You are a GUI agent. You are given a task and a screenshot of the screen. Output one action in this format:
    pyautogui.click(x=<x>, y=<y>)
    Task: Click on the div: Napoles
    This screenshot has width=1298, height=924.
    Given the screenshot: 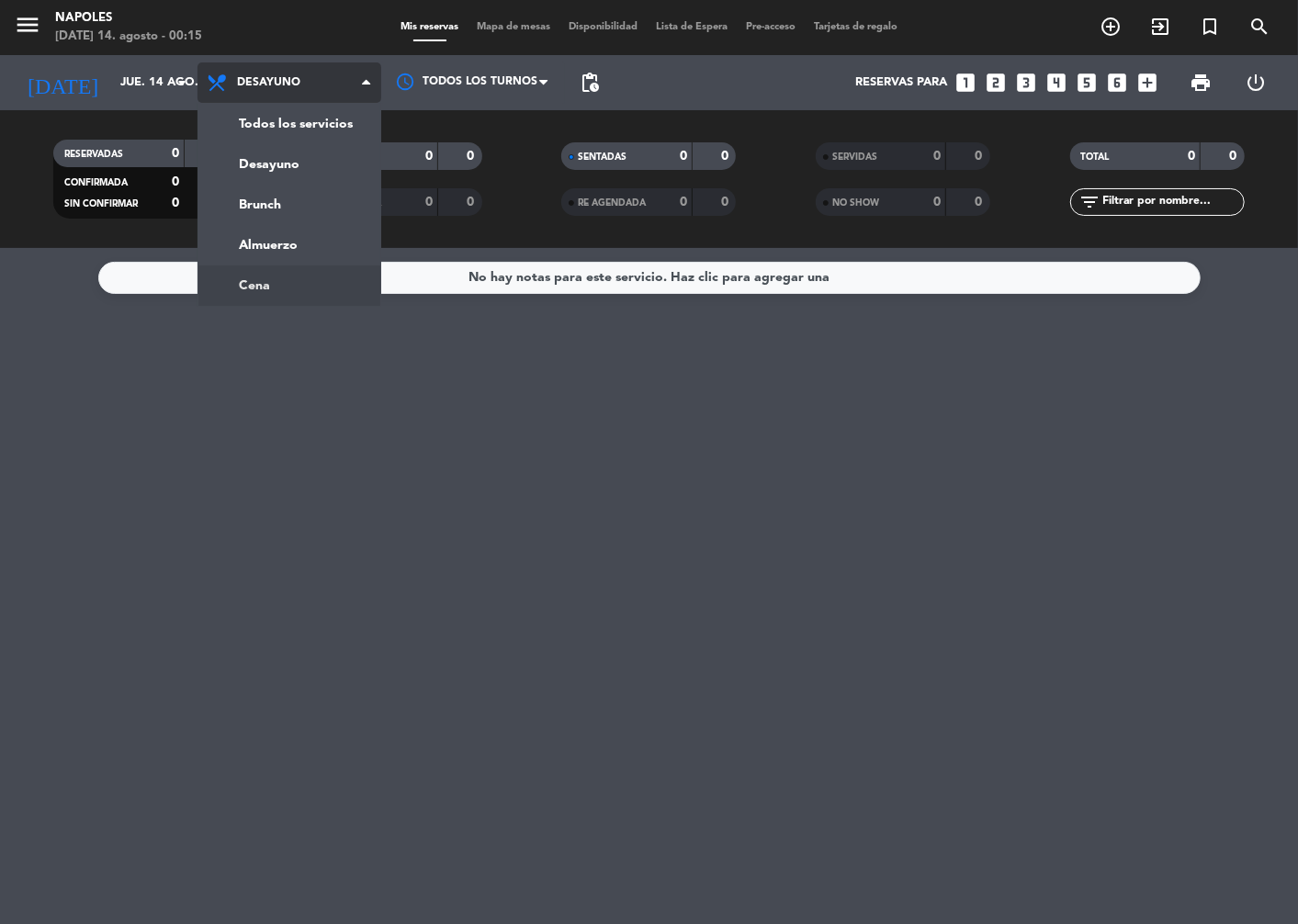 What is the action you would take?
    pyautogui.click(x=129, y=19)
    